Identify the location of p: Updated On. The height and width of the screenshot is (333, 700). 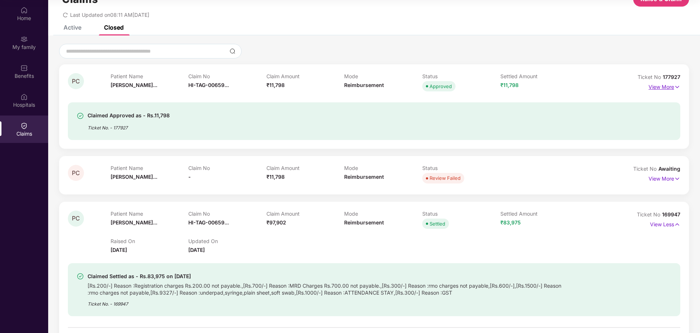
(227, 241).